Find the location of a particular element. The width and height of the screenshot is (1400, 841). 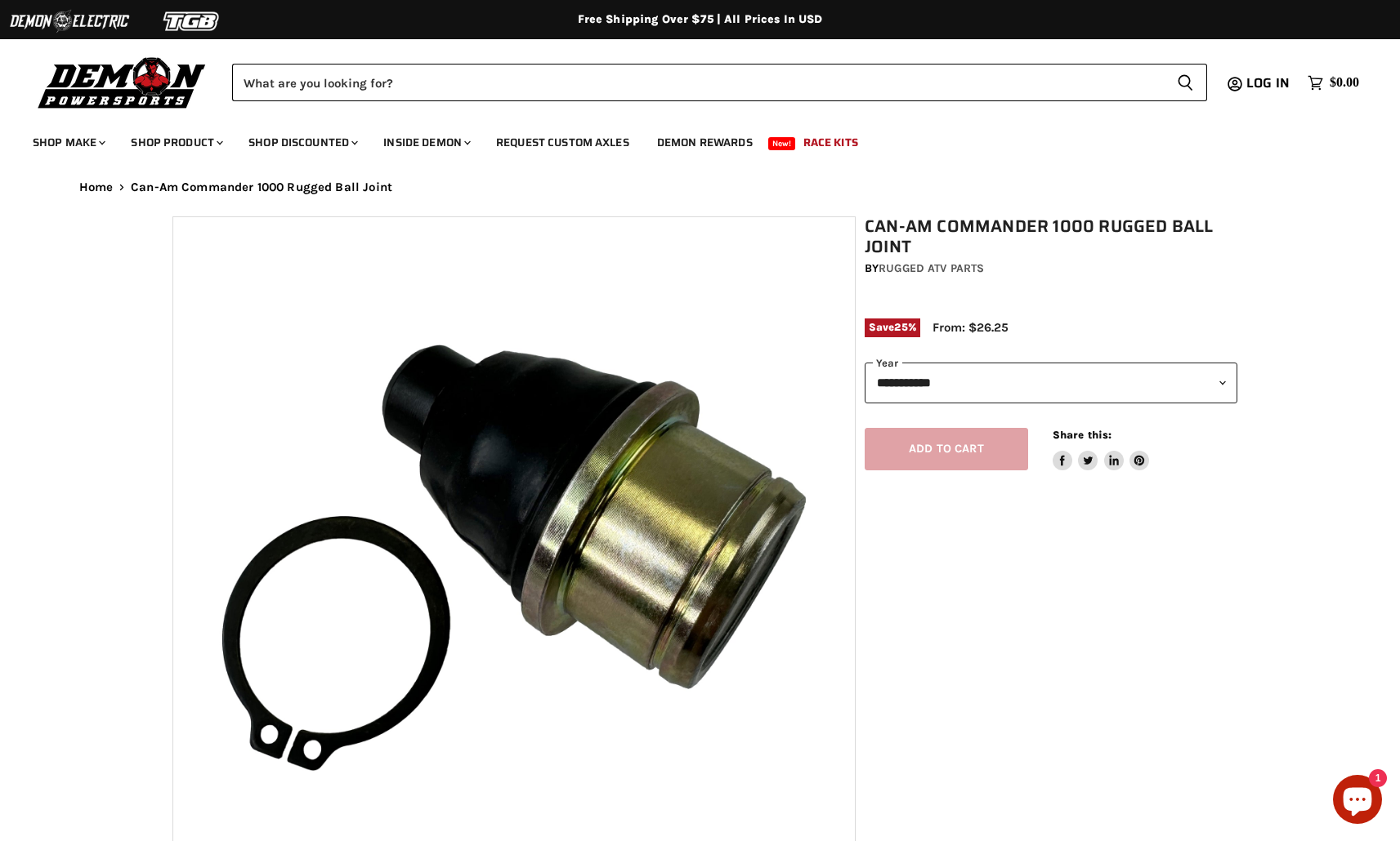

input: Search is located at coordinates (698, 82).